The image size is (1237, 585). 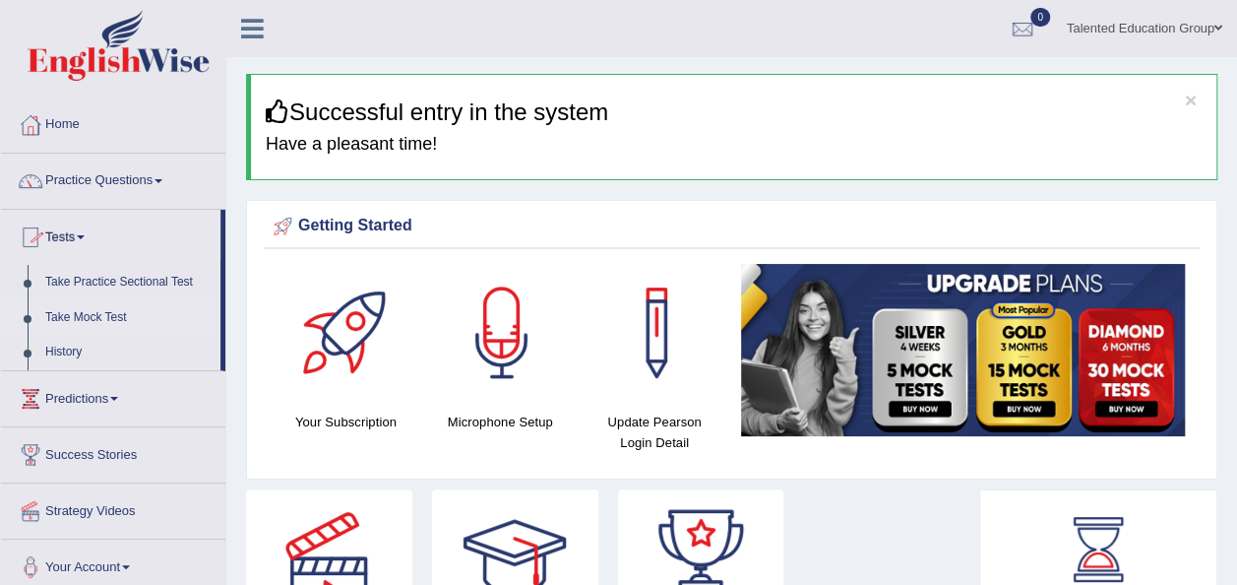 What do you see at coordinates (113, 452) in the screenshot?
I see `a: Success Stories` at bounding box center [113, 452].